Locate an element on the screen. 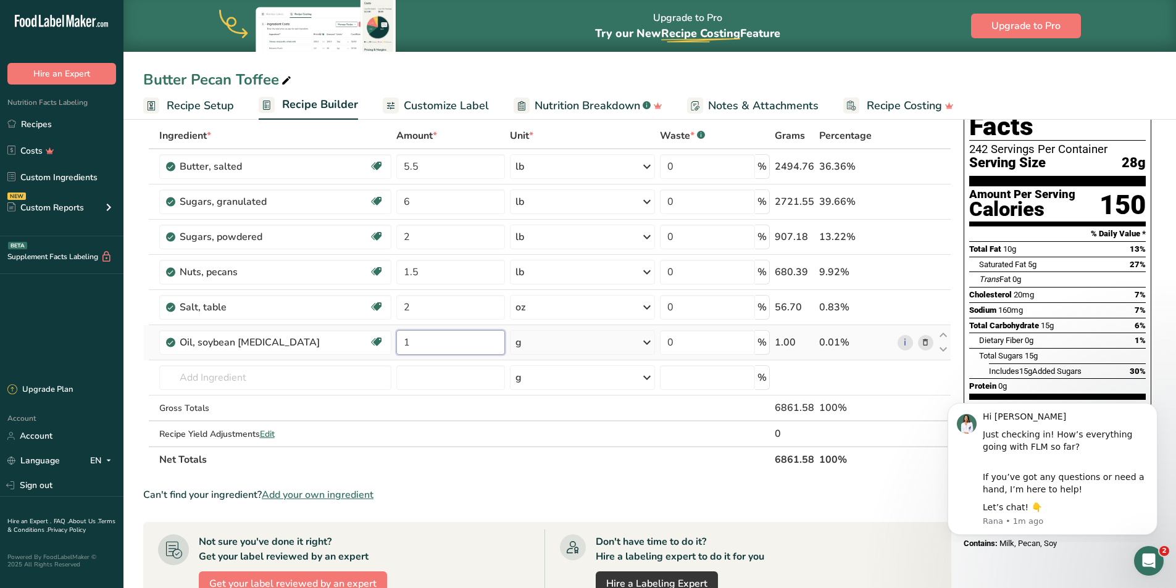 Image resolution: width=1176 pixels, height=588 pixels. span: Recipe Setup is located at coordinates (200, 106).